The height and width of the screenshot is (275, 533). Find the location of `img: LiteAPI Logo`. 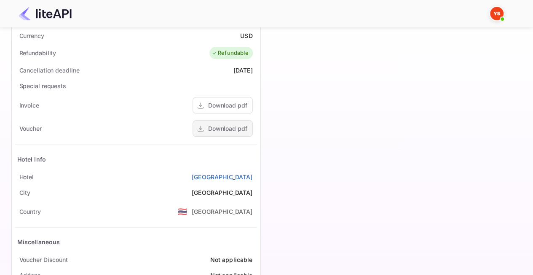

img: LiteAPI Logo is located at coordinates (45, 13).